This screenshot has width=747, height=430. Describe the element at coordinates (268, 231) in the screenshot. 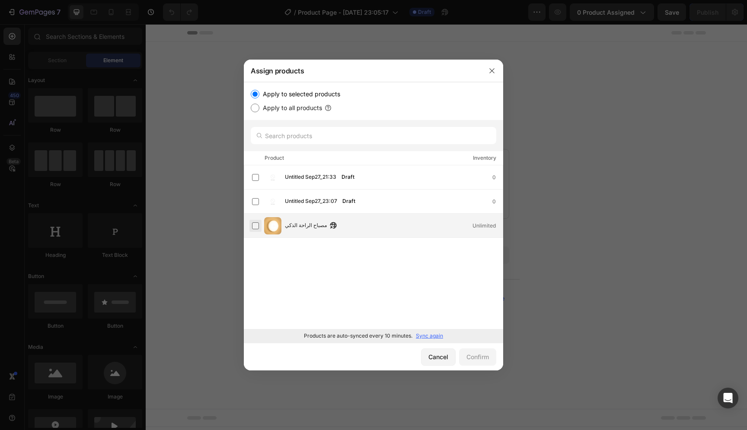

I see `button: Add sections` at that location.